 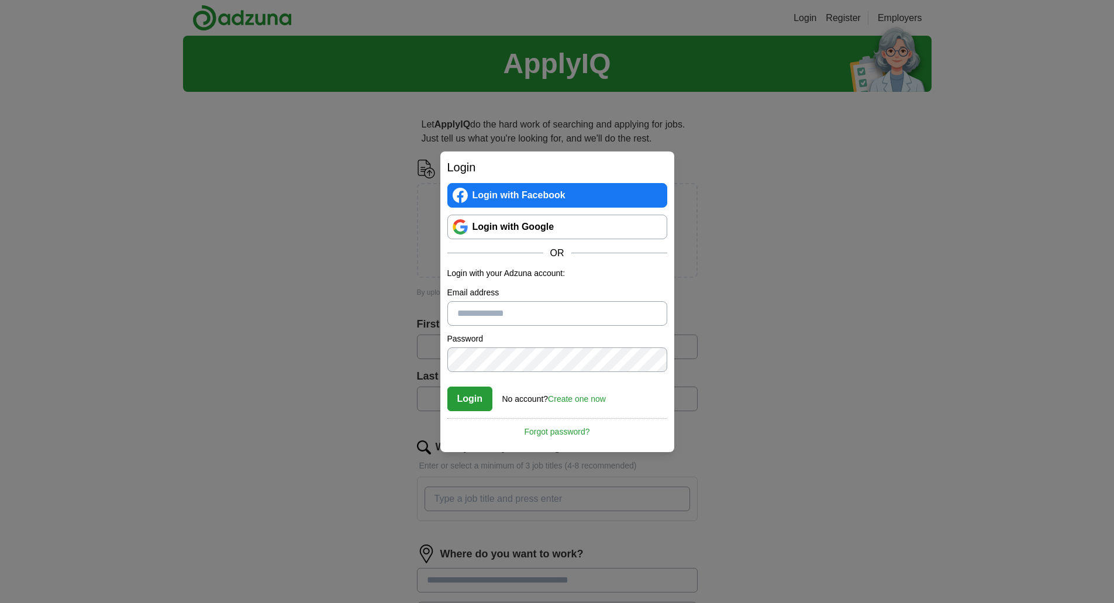 What do you see at coordinates (557, 195) in the screenshot?
I see `a: Login with Facebook` at bounding box center [557, 195].